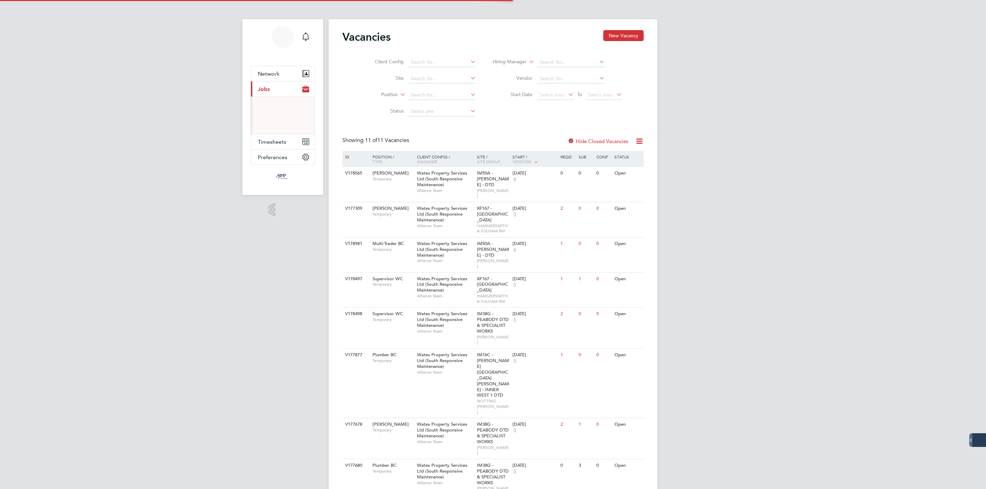 This screenshot has width=986, height=489. What do you see at coordinates (283, 74) in the screenshot?
I see `button: Network` at bounding box center [283, 74].